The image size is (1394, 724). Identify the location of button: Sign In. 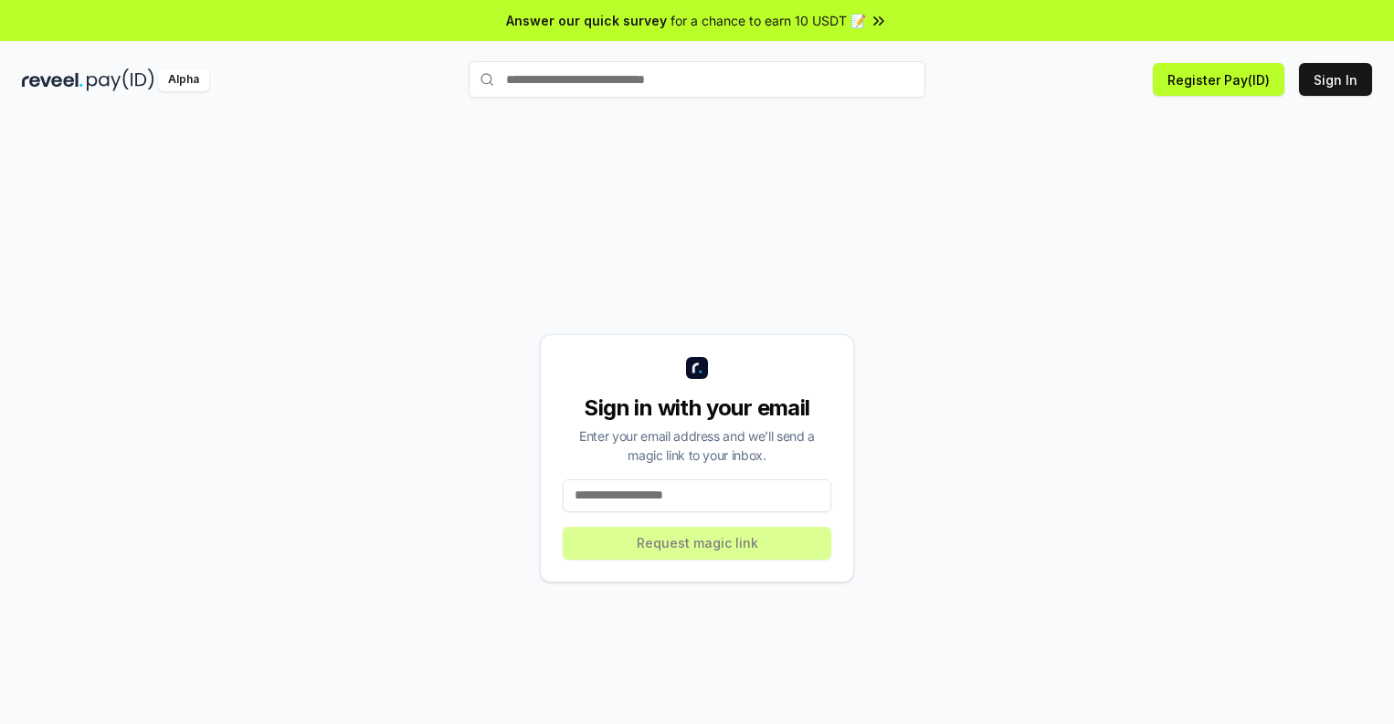
(1335, 79).